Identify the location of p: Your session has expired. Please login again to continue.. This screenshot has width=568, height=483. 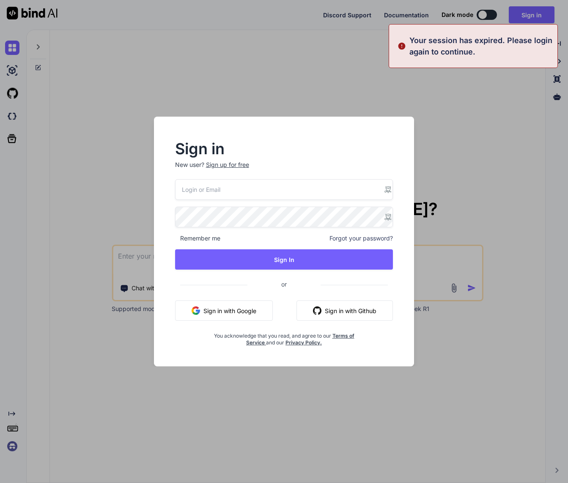
(480, 46).